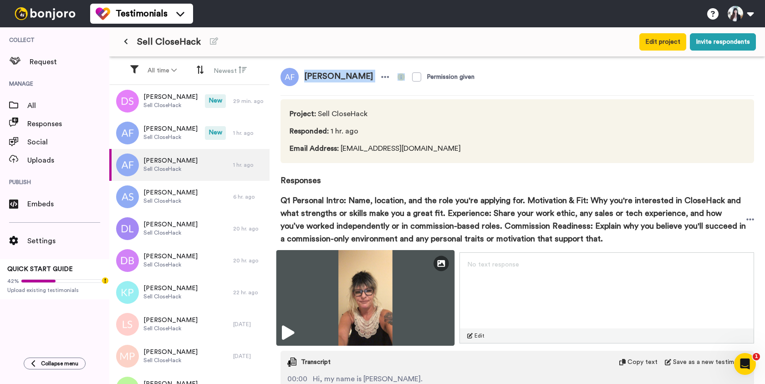 The image size is (765, 384). What do you see at coordinates (249, 197) in the screenshot?
I see `div: 6 hr. ago` at bounding box center [249, 197].